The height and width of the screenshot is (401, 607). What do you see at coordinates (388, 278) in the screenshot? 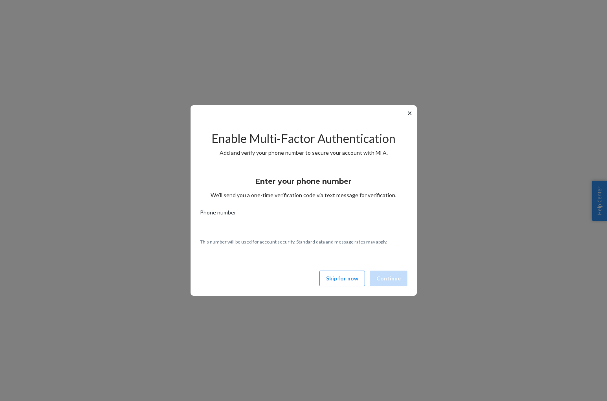
I see `button: Continue` at bounding box center [388, 278].